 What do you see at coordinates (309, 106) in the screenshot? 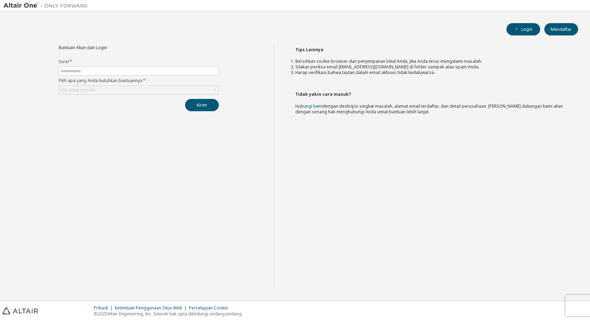
I see `a: Hubungi kami` at bounding box center [309, 106].